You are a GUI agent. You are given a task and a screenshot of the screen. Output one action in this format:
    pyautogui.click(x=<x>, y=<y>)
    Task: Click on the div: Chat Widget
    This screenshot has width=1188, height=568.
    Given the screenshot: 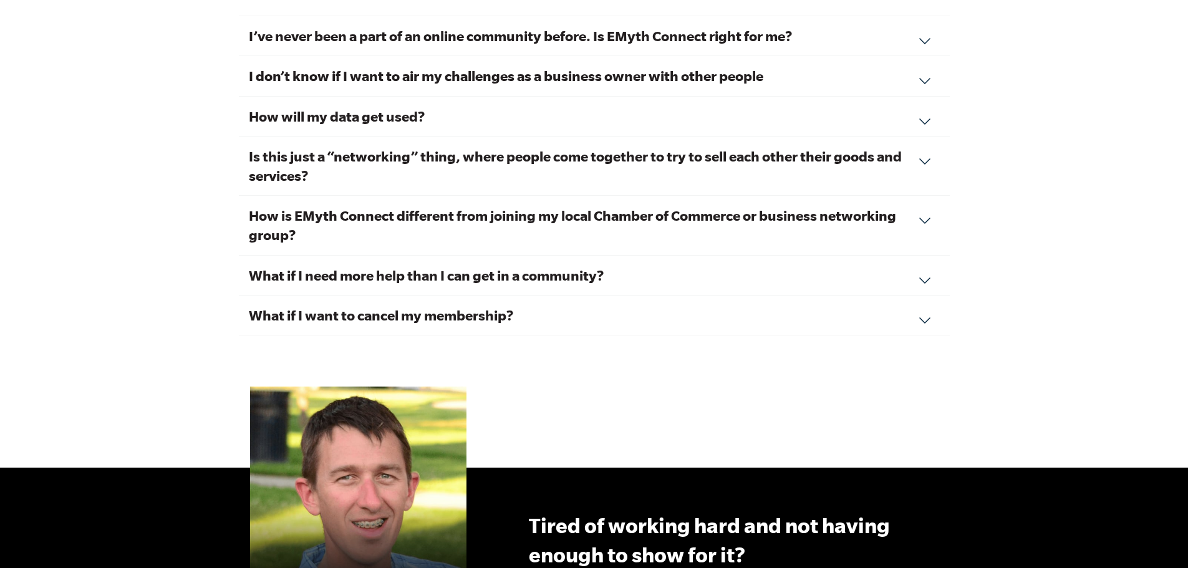 What is the action you would take?
    pyautogui.click(x=1157, y=538)
    